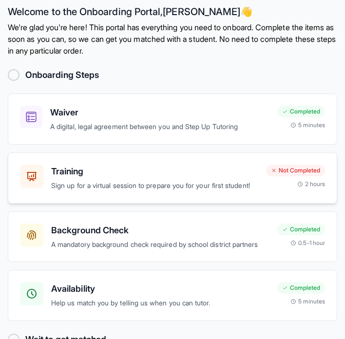 This screenshot has width=345, height=339. I want to click on div: Not Completed, so click(295, 170).